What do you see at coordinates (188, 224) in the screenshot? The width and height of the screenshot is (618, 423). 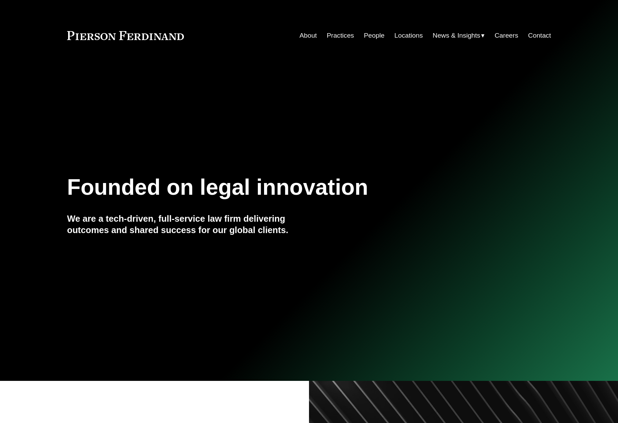 I see `h4: We are a tech-driven, full-service law firm delivering outcomes and shared success for our global...` at bounding box center [188, 224].